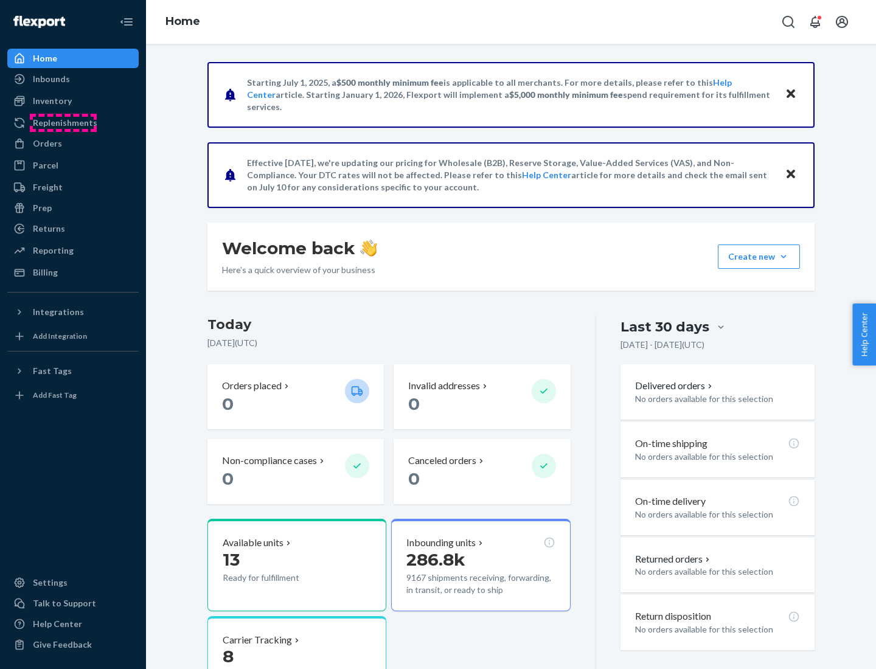 The width and height of the screenshot is (876, 669). I want to click on button: Canceled orders 0, so click(482, 472).